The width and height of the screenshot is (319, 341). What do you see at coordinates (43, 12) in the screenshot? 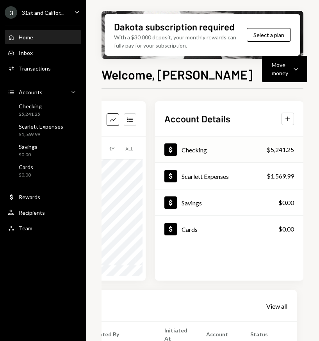
I see `div: 31st and Califor...` at bounding box center [43, 12].